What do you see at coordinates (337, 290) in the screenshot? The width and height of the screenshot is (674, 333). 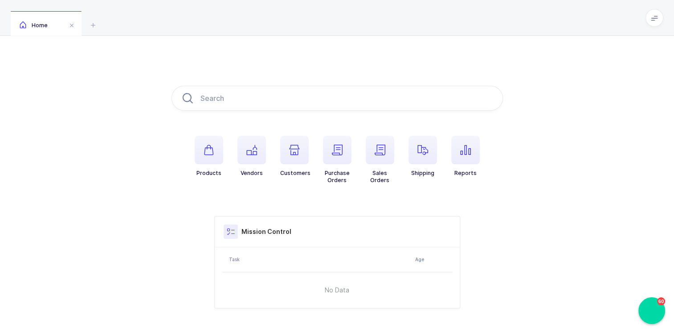 I see `span: No Data` at bounding box center [337, 290].